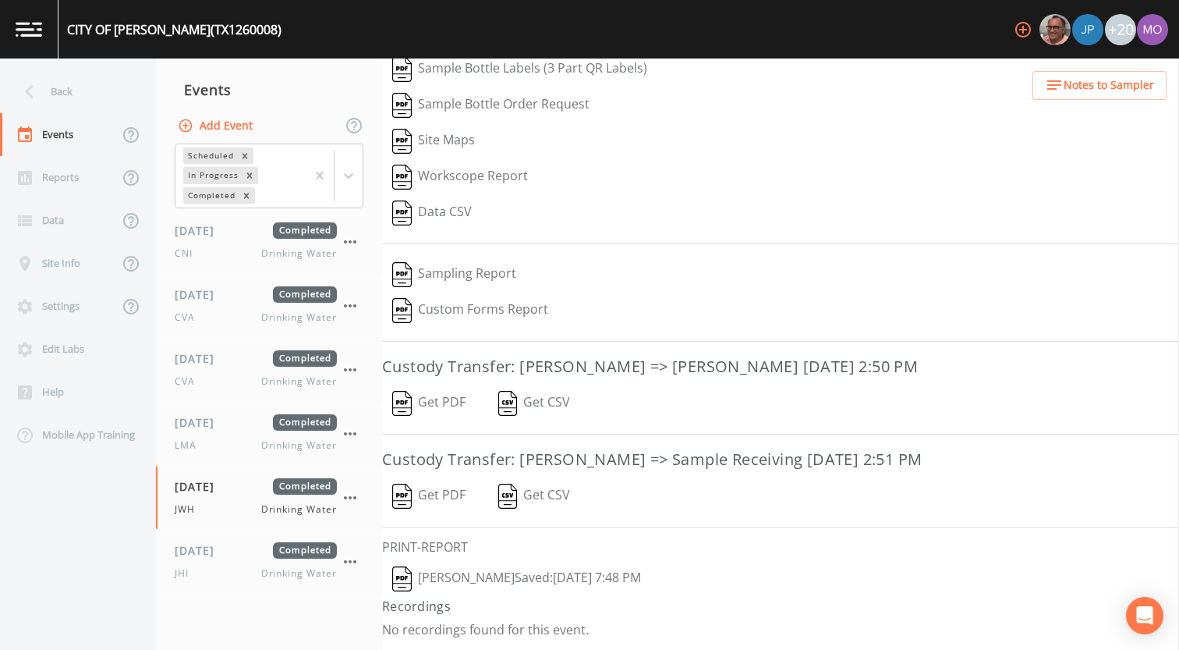 The image size is (1179, 650). I want to click on p: No recordings found for this event., so click(781, 629).